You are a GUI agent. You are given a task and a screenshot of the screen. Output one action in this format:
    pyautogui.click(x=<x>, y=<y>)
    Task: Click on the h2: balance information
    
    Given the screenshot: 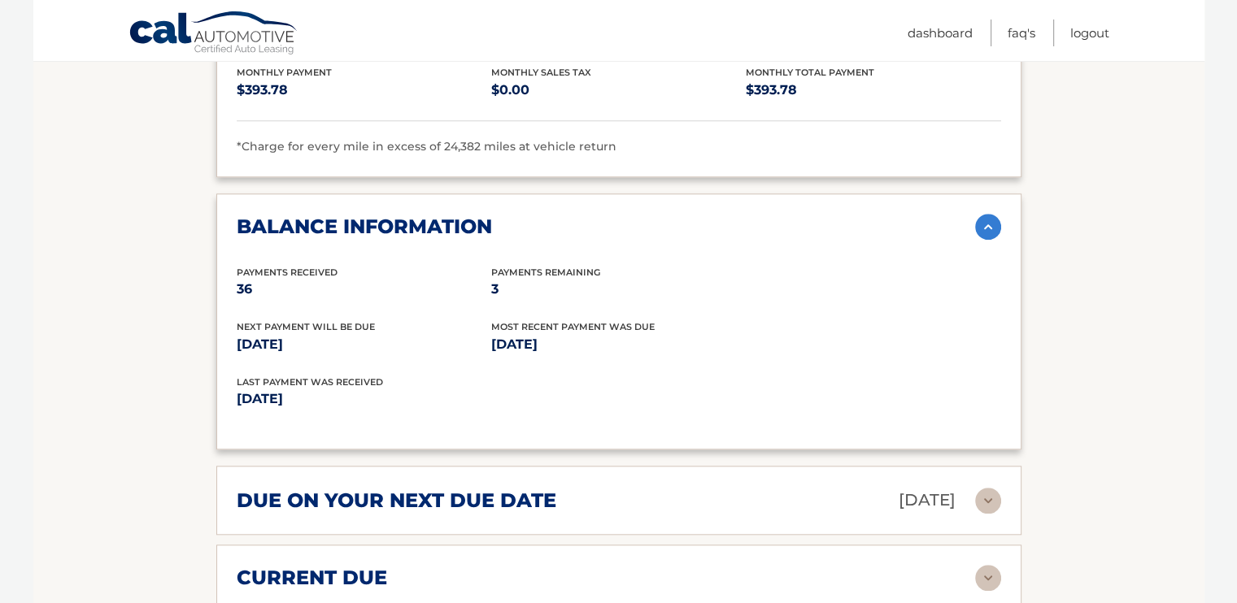 What is the action you would take?
    pyautogui.click(x=364, y=227)
    